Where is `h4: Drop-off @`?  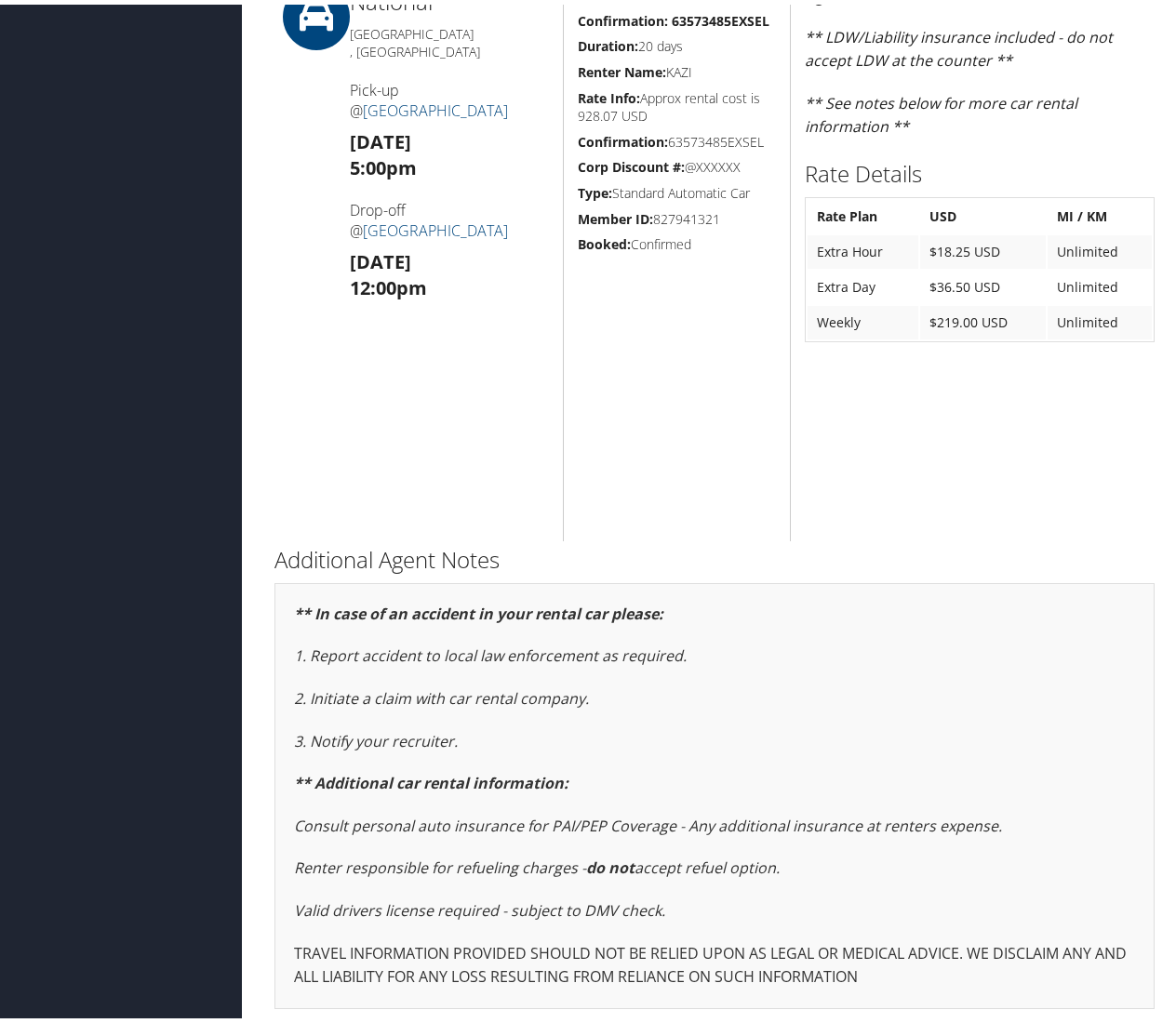
h4: Drop-off @ is located at coordinates (450, 216).